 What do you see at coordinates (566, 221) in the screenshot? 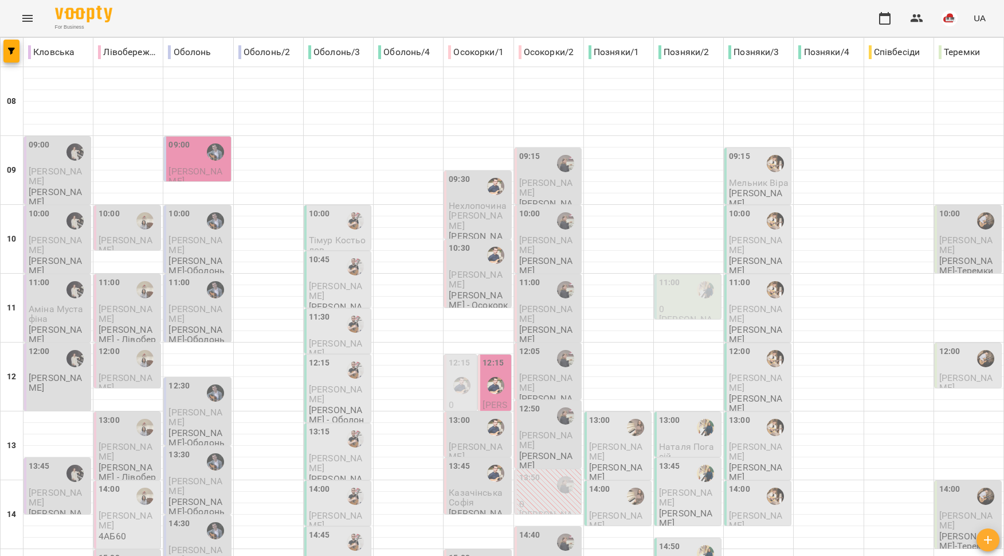
I see `img: Тетяна КУРУЧ` at bounding box center [566, 221].